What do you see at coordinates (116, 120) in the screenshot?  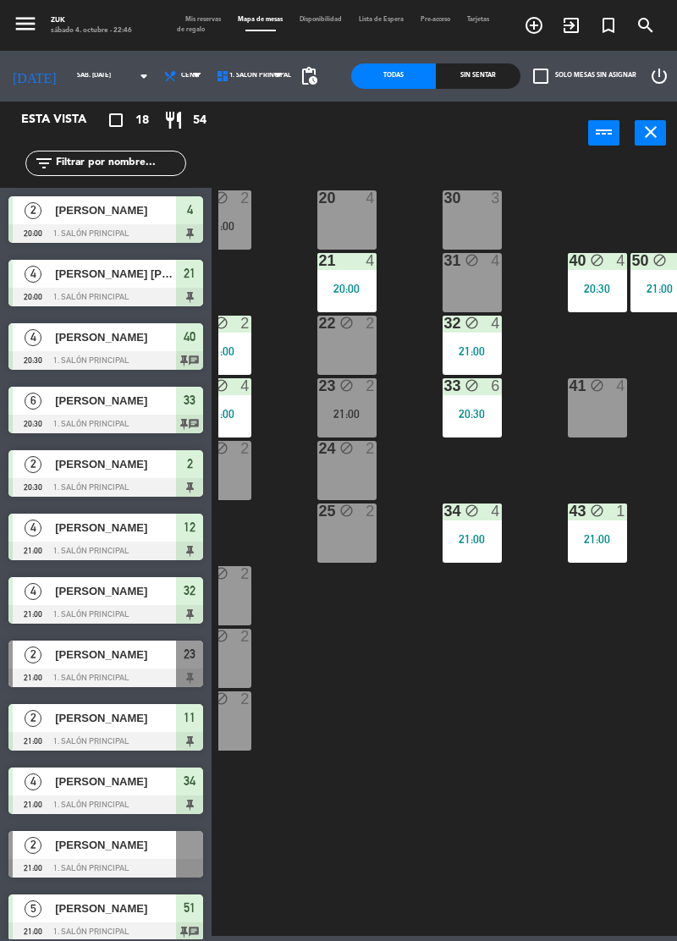 I see `i: crop_square` at bounding box center [116, 120].